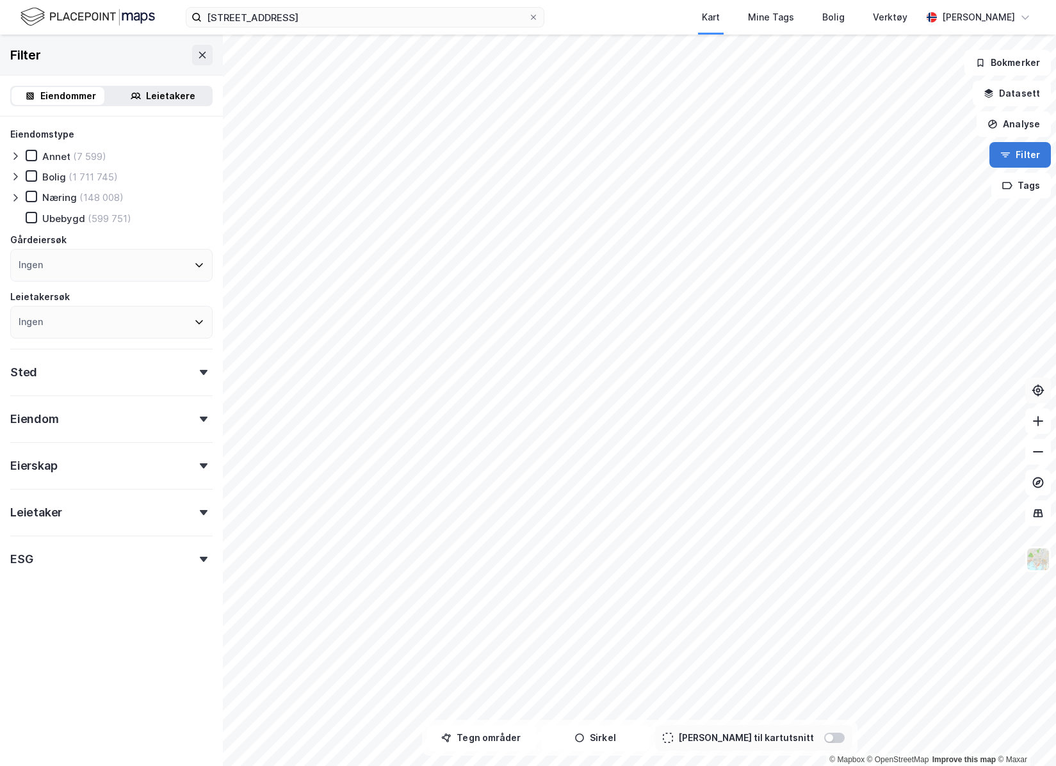 Image resolution: width=1056 pixels, height=766 pixels. I want to click on div: Sted, so click(24, 373).